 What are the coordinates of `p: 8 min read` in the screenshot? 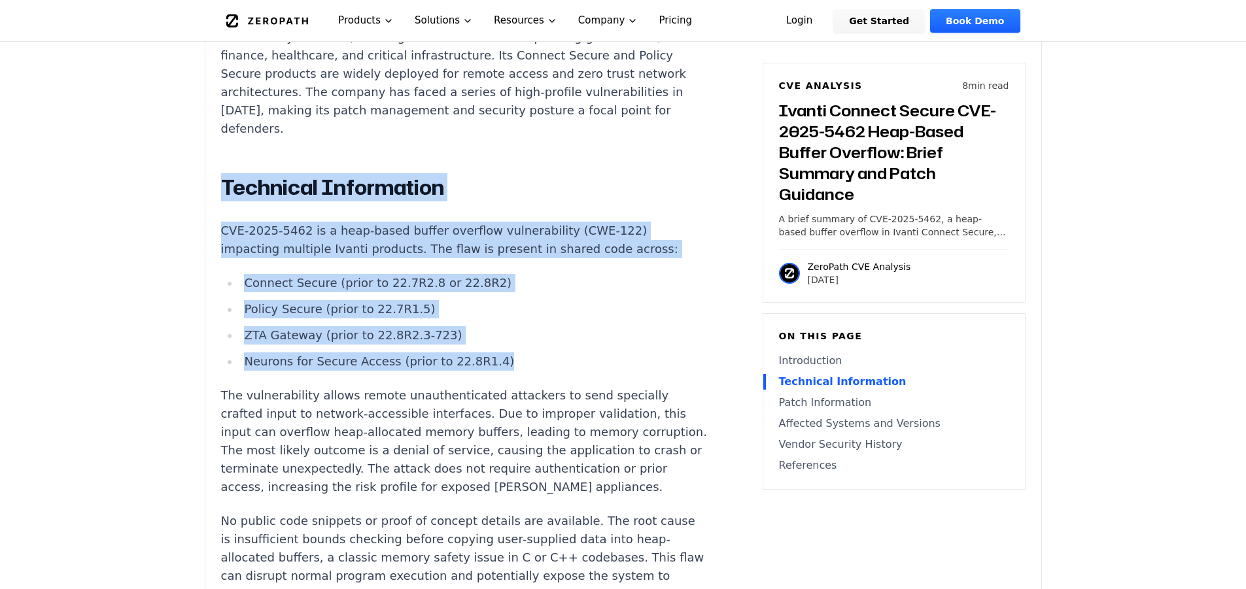 It's located at (985, 86).